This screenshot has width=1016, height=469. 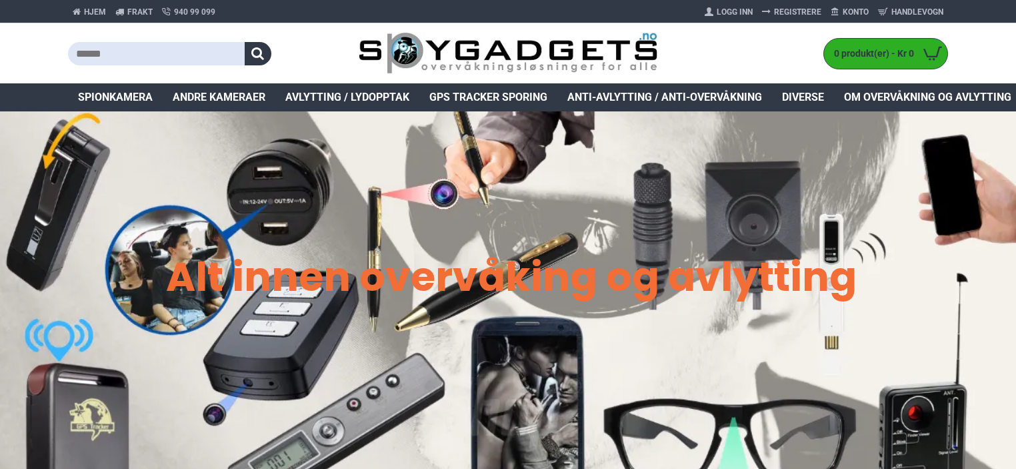 I want to click on a: Diverse, so click(x=803, y=97).